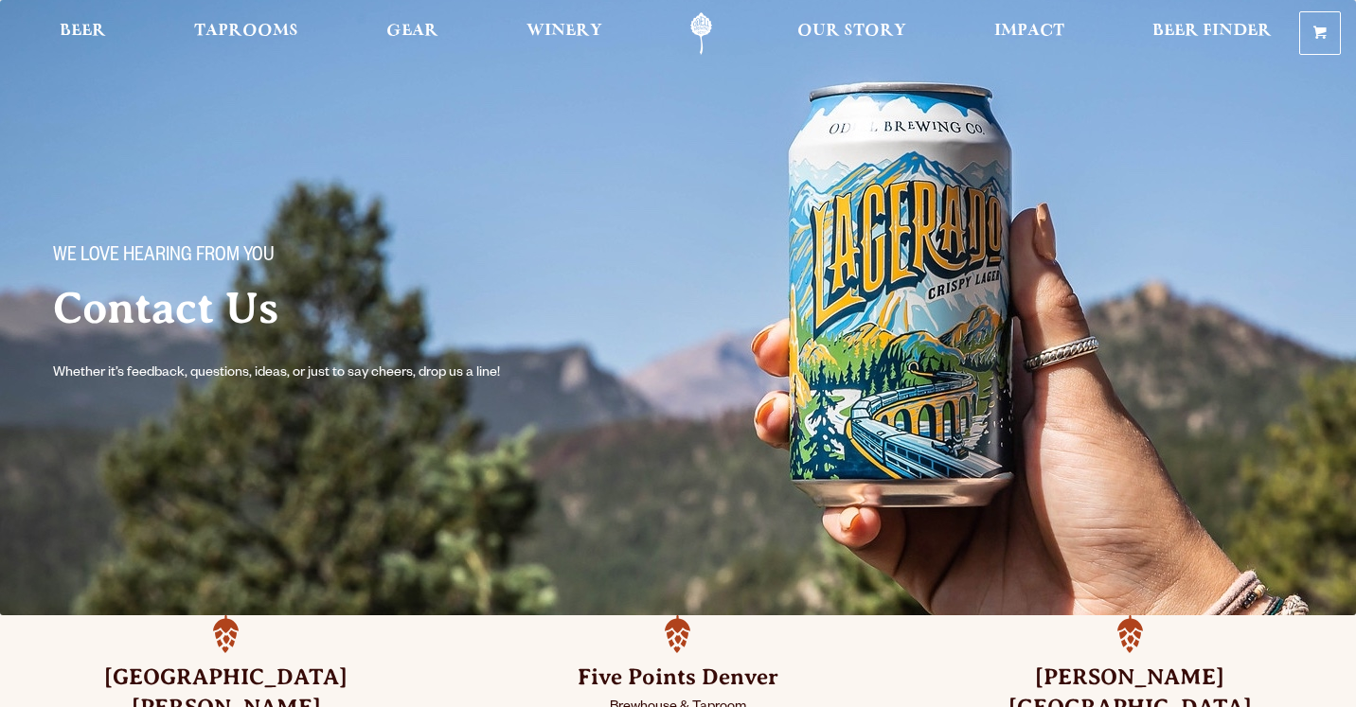  I want to click on span: We love hearing from you, so click(164, 258).